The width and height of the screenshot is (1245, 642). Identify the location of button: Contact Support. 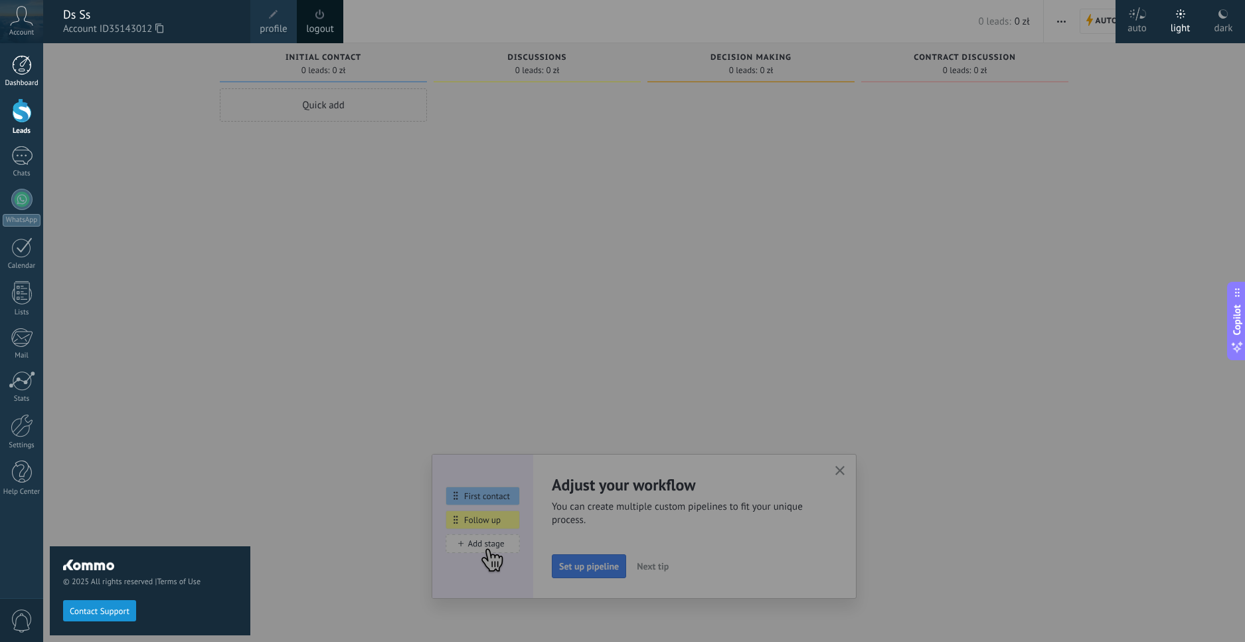
(100, 610).